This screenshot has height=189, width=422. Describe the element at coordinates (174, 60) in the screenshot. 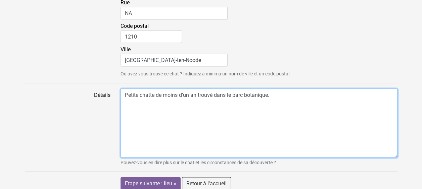

I see `input: Ville` at that location.